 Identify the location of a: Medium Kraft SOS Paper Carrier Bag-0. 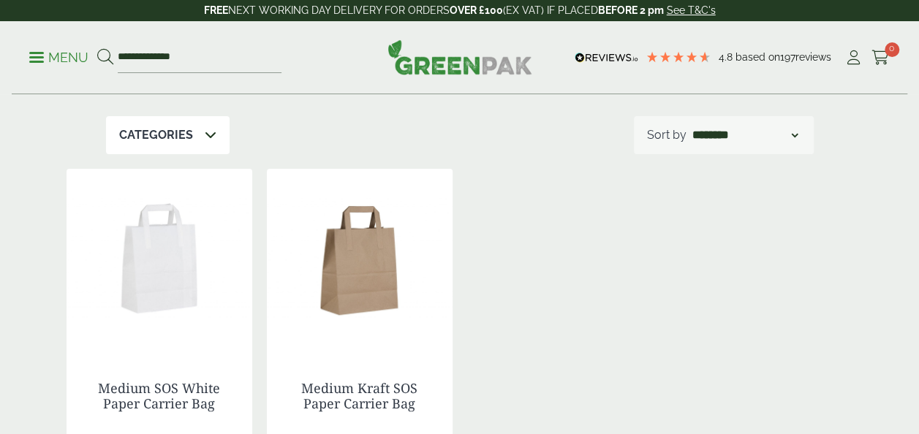
(360, 260).